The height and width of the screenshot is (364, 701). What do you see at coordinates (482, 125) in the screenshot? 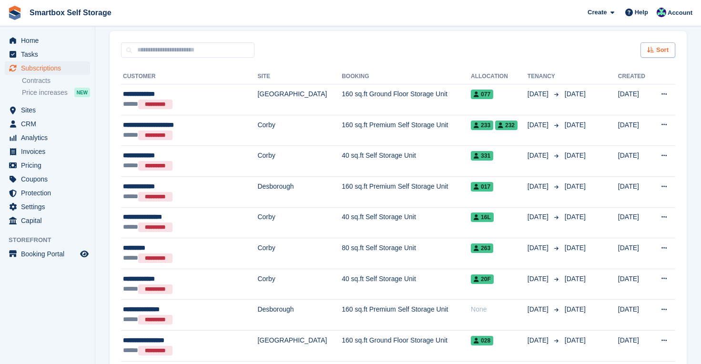
I see `span: 233` at bounding box center [482, 125].